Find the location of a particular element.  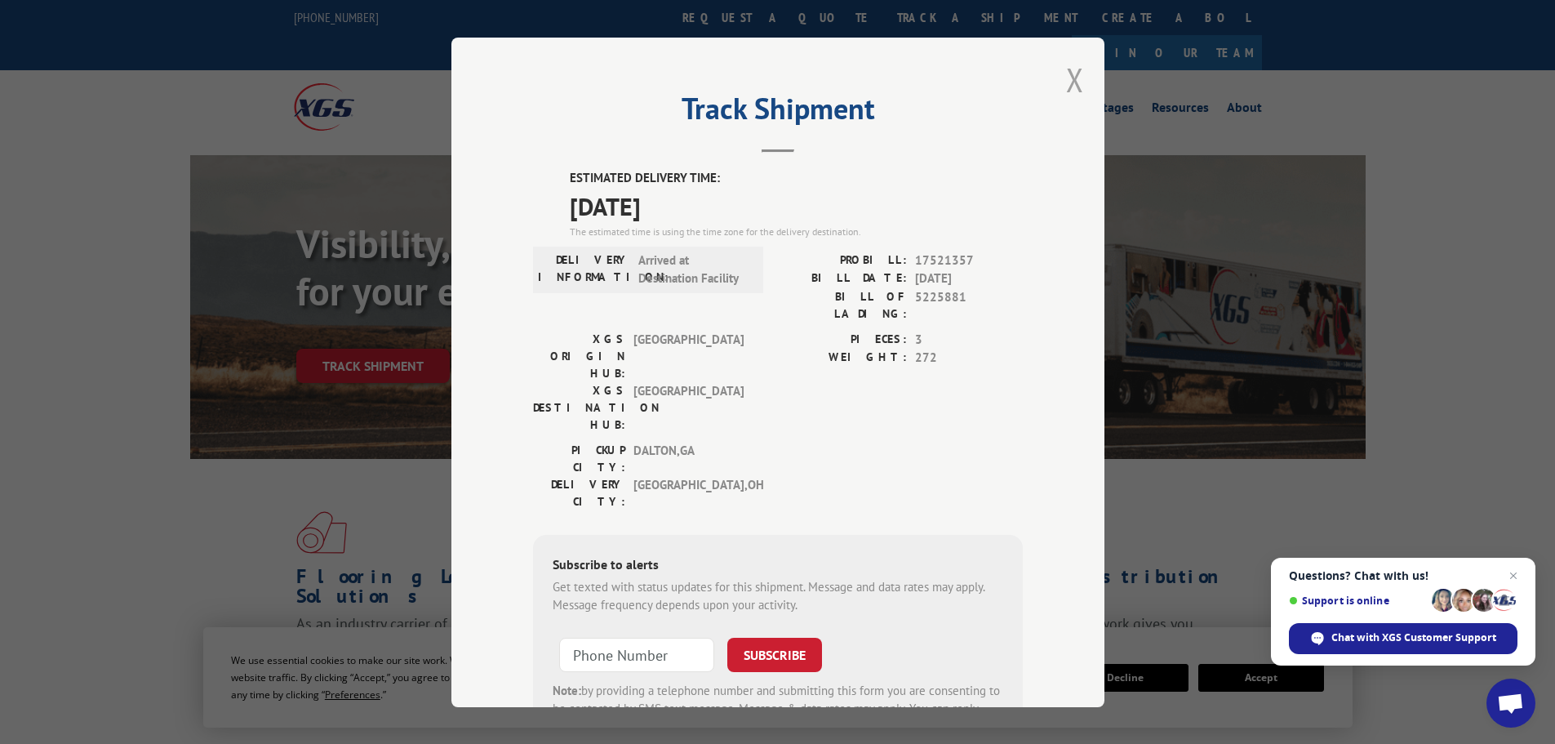

span: 3 is located at coordinates (969, 339).